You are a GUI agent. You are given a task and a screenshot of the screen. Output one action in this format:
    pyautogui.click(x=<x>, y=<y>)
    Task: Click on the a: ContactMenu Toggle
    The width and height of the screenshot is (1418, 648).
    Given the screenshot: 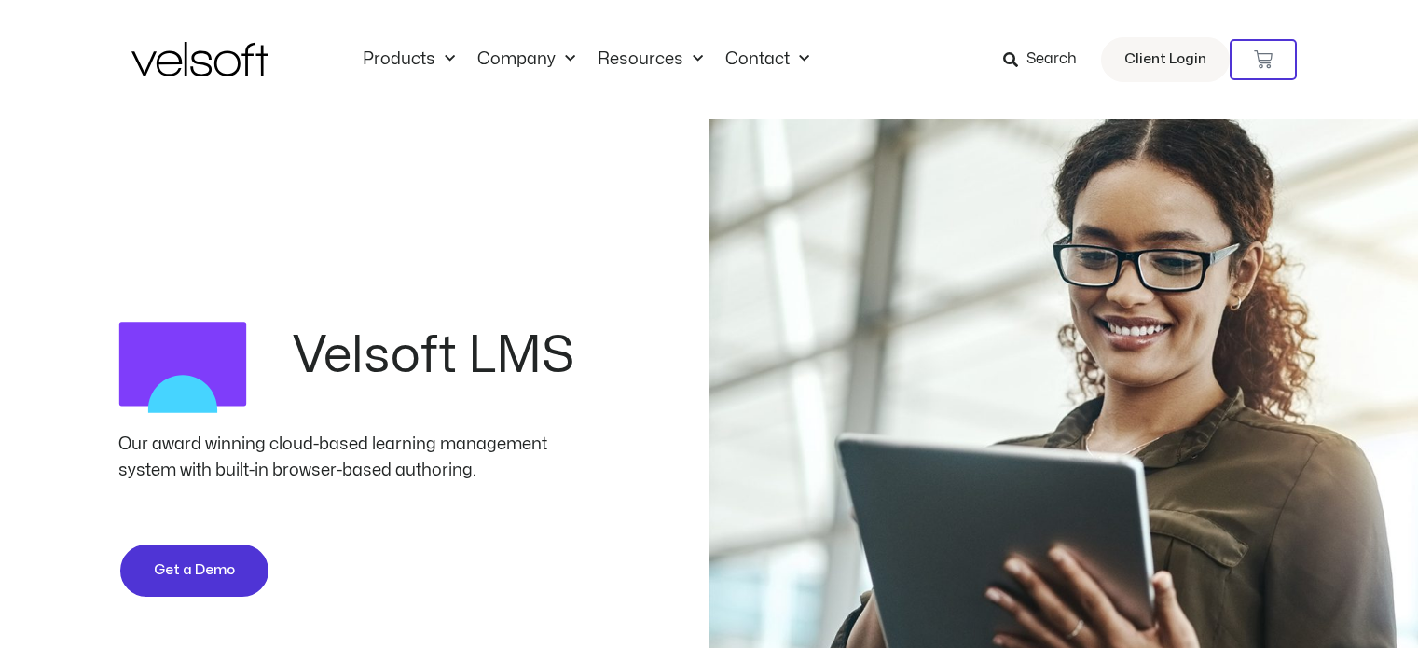 What is the action you would take?
    pyautogui.click(x=767, y=60)
    